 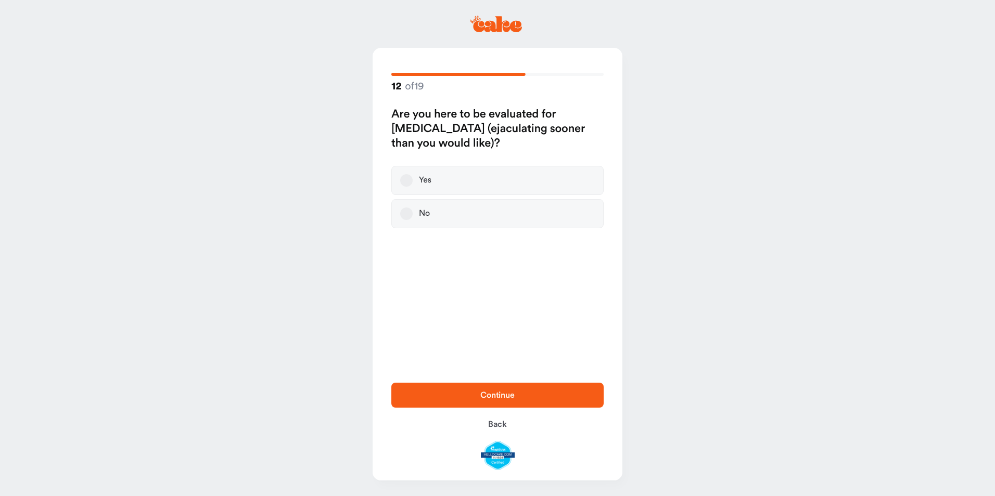 I want to click on strong: of 19, so click(x=407, y=86).